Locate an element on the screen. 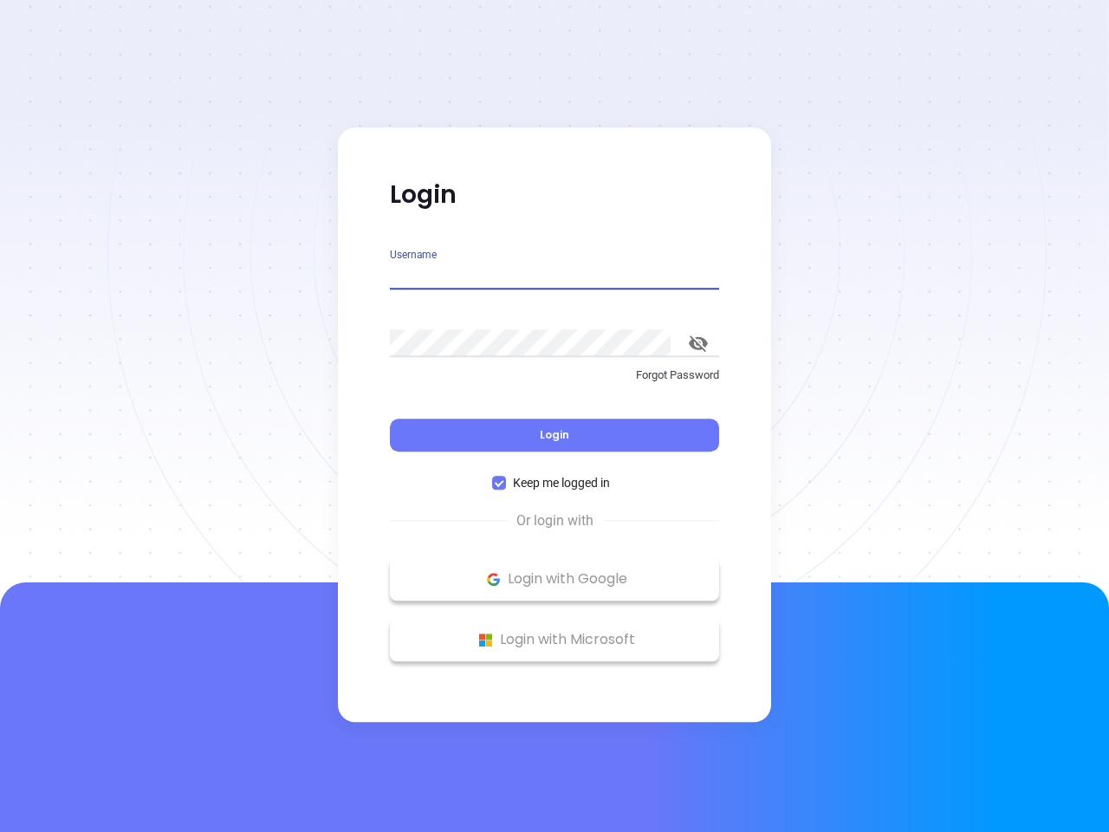 This screenshot has height=832, width=1109. p: Login with Google is located at coordinates (555, 579).